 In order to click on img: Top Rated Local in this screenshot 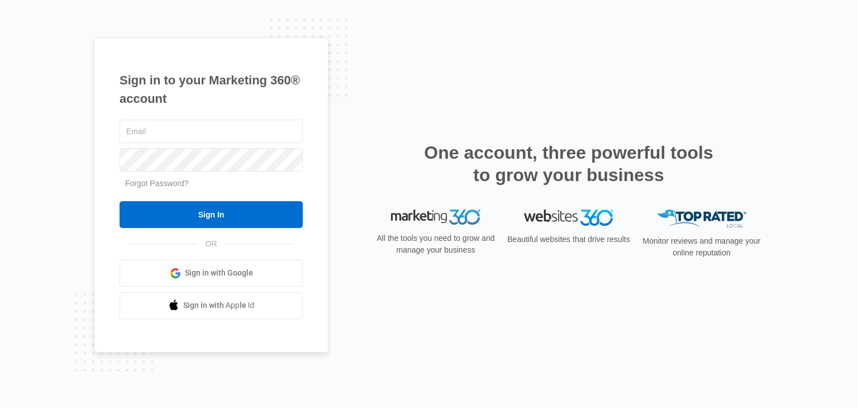, I will do `click(702, 218)`.